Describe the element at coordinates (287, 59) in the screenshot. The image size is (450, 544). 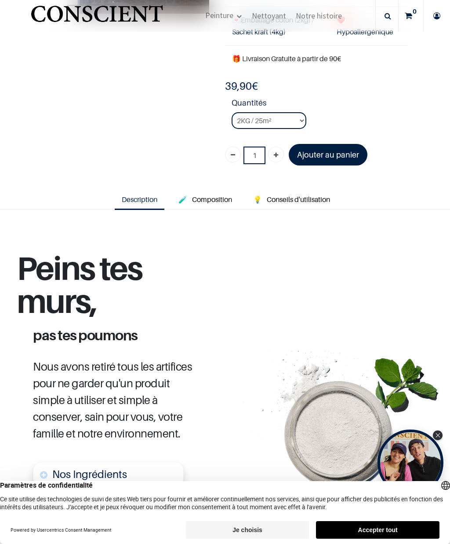
I see `font: 🎁 Livraison Gratuite à partir de 90€` at that location.